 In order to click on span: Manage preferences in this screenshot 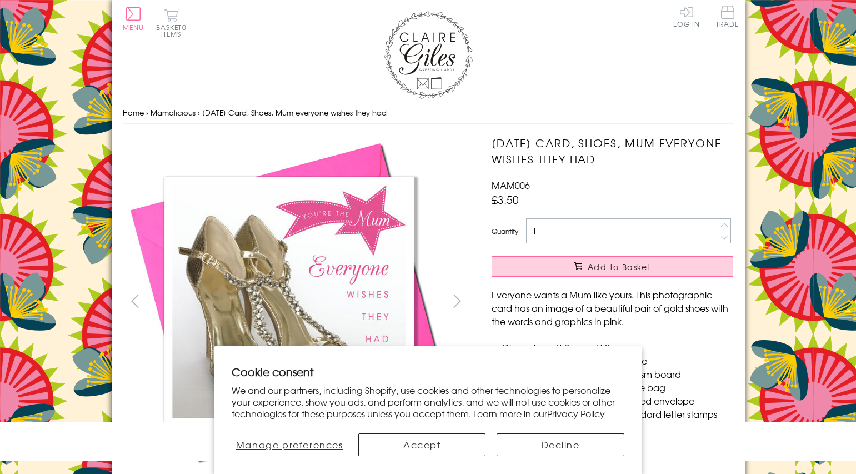, I will do `click(289, 444)`.